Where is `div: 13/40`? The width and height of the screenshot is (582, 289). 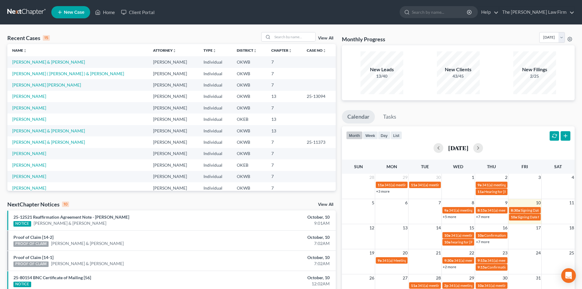 div: 13/40 is located at coordinates (382, 76).